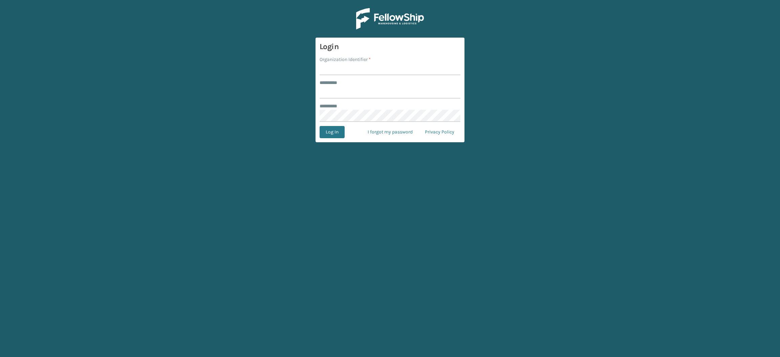 This screenshot has width=780, height=357. I want to click on a: I forgot my password, so click(390, 132).